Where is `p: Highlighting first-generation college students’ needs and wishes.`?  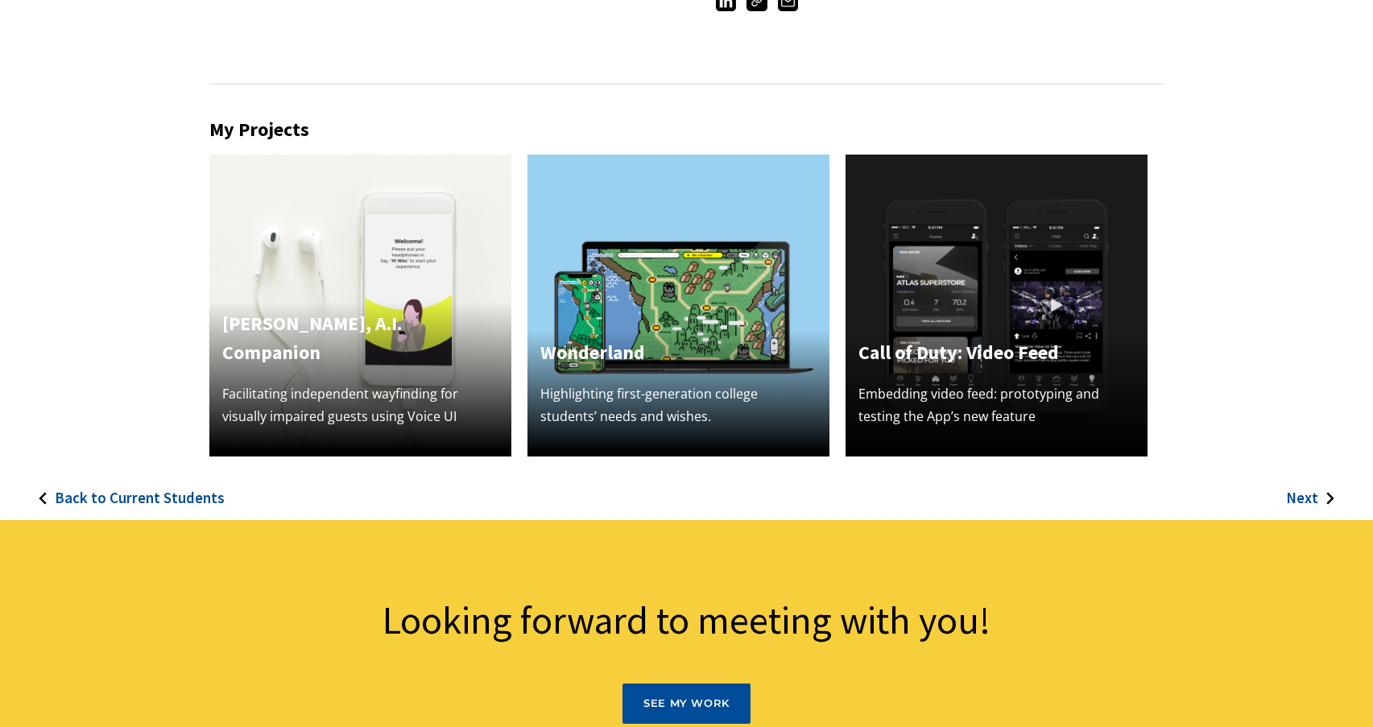
p: Highlighting first-generation college students’ needs and wishes. is located at coordinates (678, 405).